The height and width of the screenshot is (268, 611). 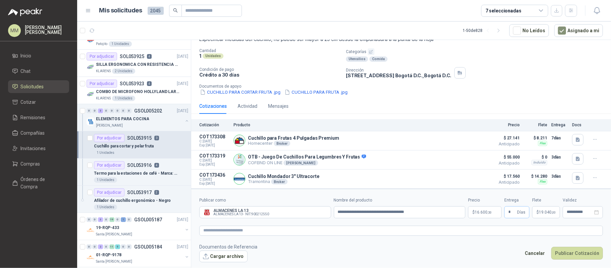 I want to click on div: MM, so click(x=14, y=31).